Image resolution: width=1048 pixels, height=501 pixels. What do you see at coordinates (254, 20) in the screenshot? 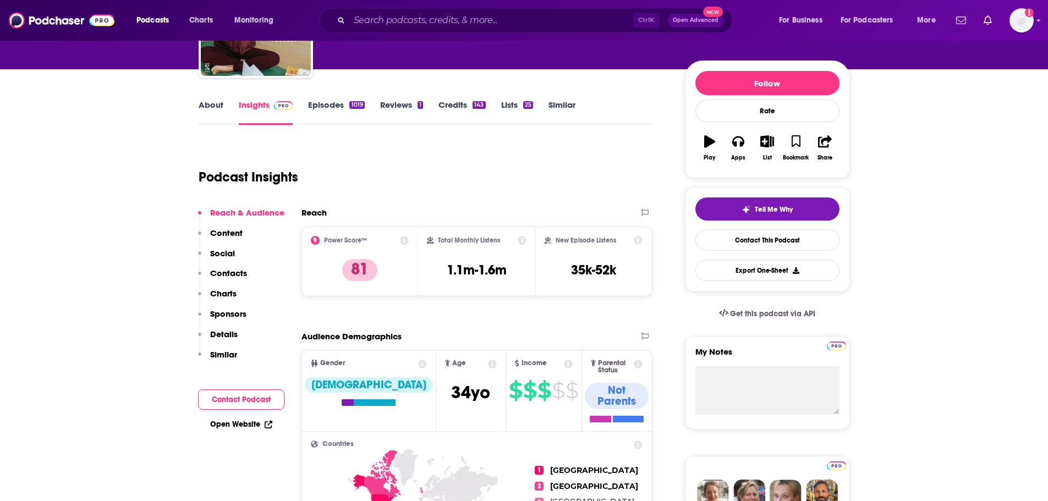
I see `span: Monitoring` at bounding box center [254, 20].